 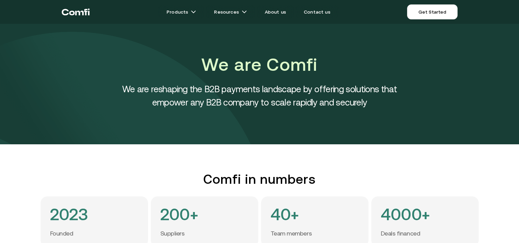 I want to click on p: Deals financed, so click(x=400, y=234).